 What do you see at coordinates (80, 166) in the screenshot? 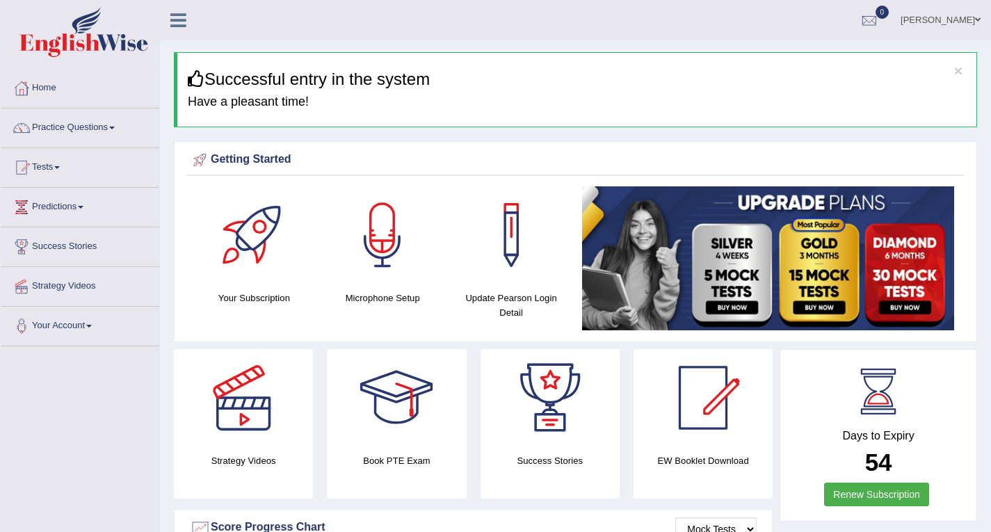
I see `a: Tests` at bounding box center [80, 166].